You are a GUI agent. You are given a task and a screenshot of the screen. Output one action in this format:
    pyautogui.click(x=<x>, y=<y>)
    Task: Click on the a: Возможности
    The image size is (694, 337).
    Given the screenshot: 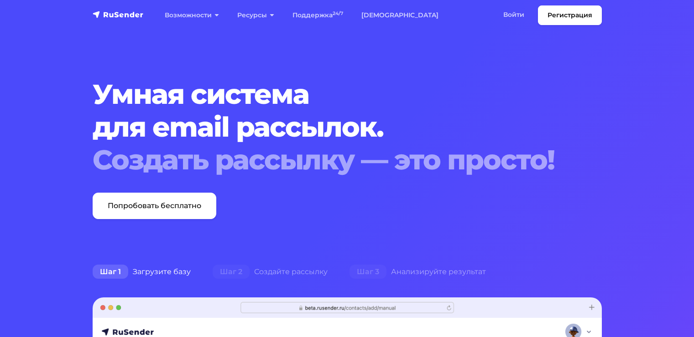 What is the action you would take?
    pyautogui.click(x=192, y=15)
    